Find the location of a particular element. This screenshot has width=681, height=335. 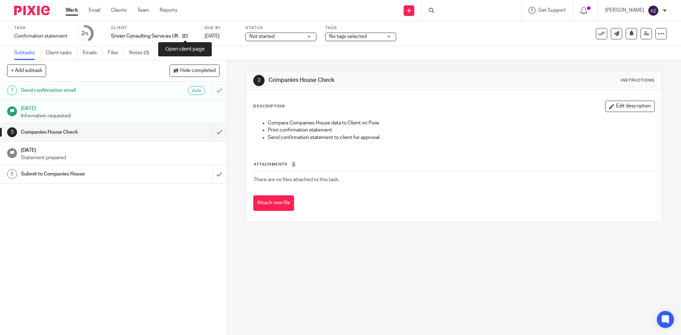

a: Files is located at coordinates (116, 53).